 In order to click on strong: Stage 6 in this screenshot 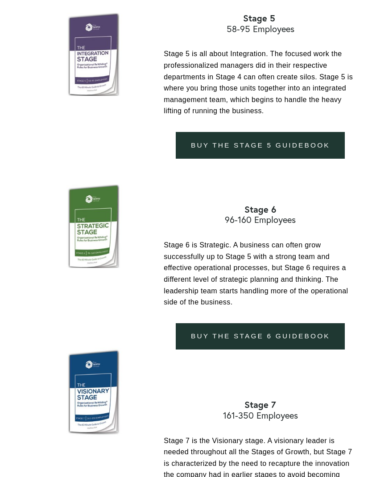, I will do `click(260, 209)`.